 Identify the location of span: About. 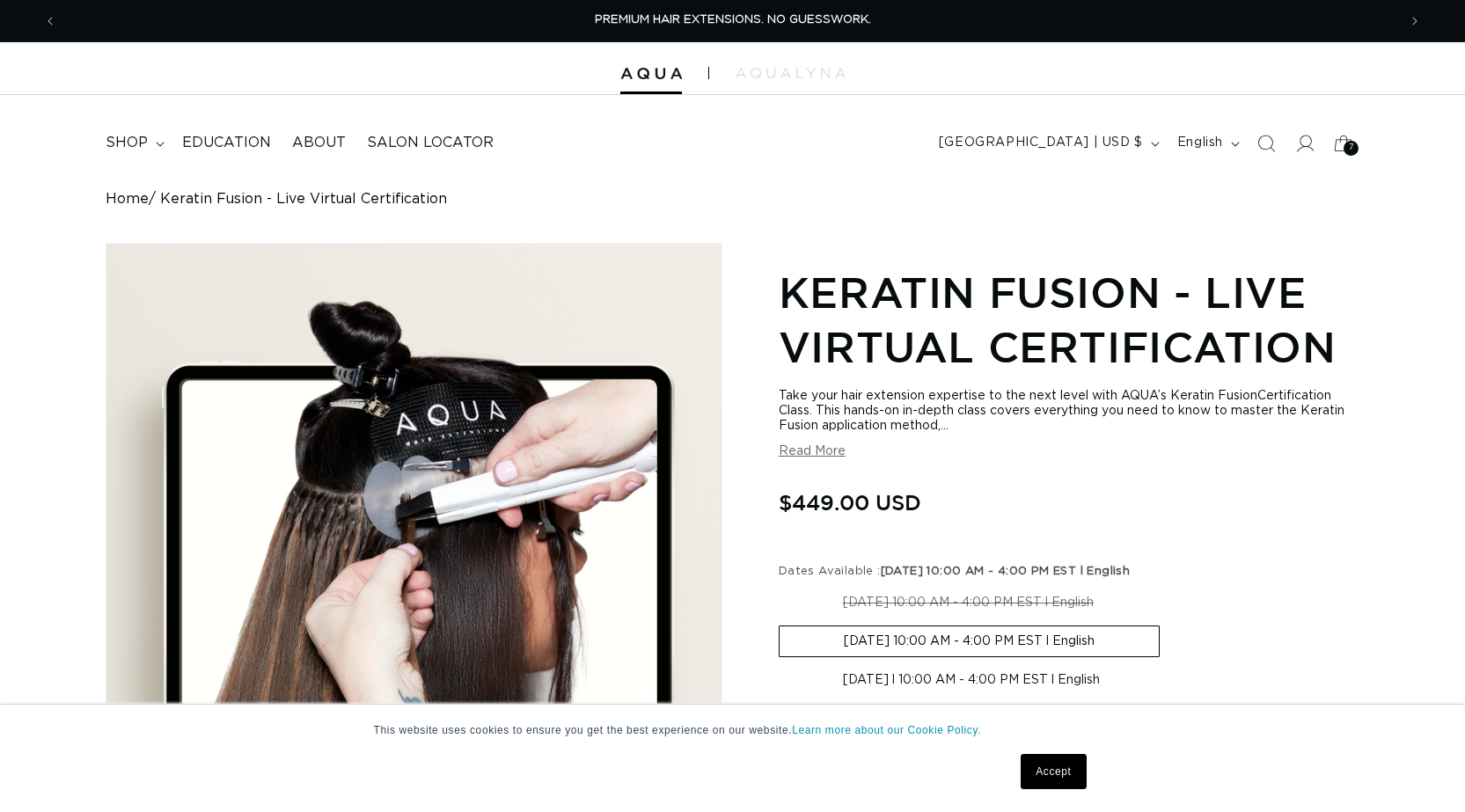
(318, 142).